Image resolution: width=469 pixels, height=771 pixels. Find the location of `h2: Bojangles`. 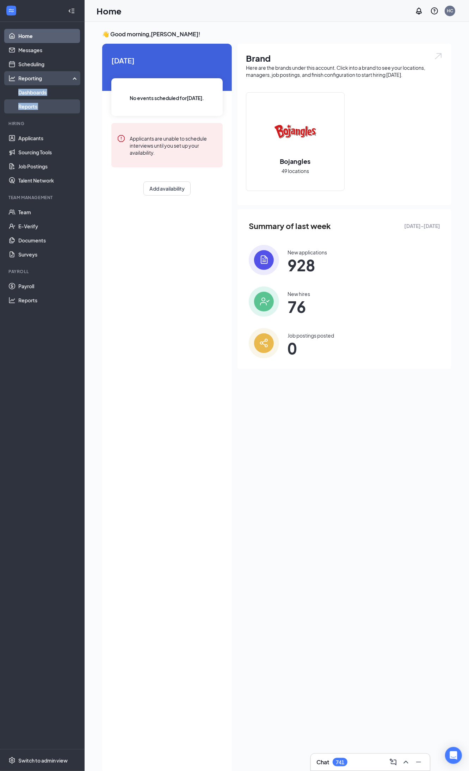

h2: Bojangles is located at coordinates (295, 161).